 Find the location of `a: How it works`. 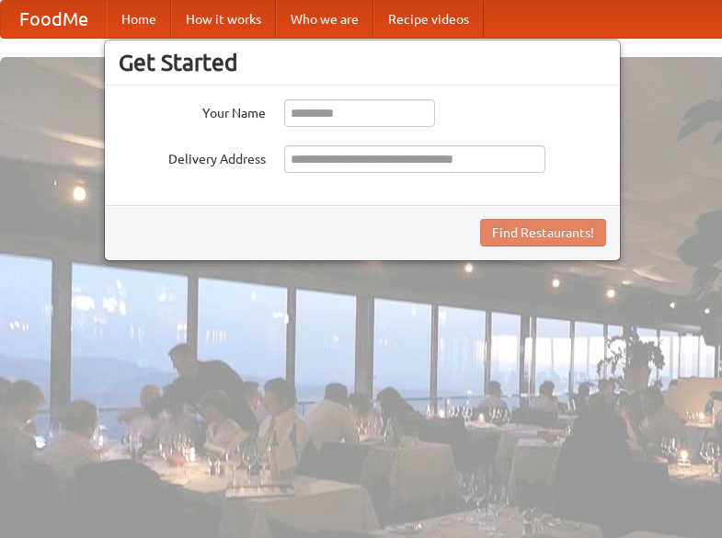

a: How it works is located at coordinates (224, 19).